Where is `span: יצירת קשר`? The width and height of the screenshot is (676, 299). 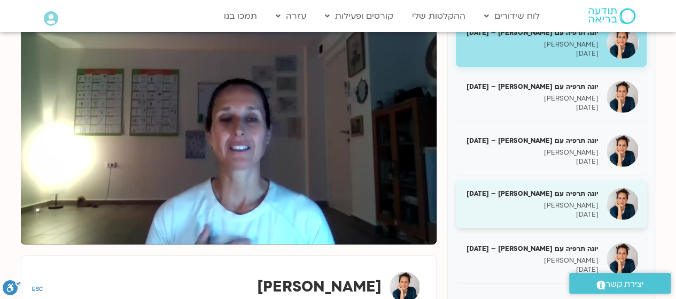 span: יצירת קשר is located at coordinates (625, 284).